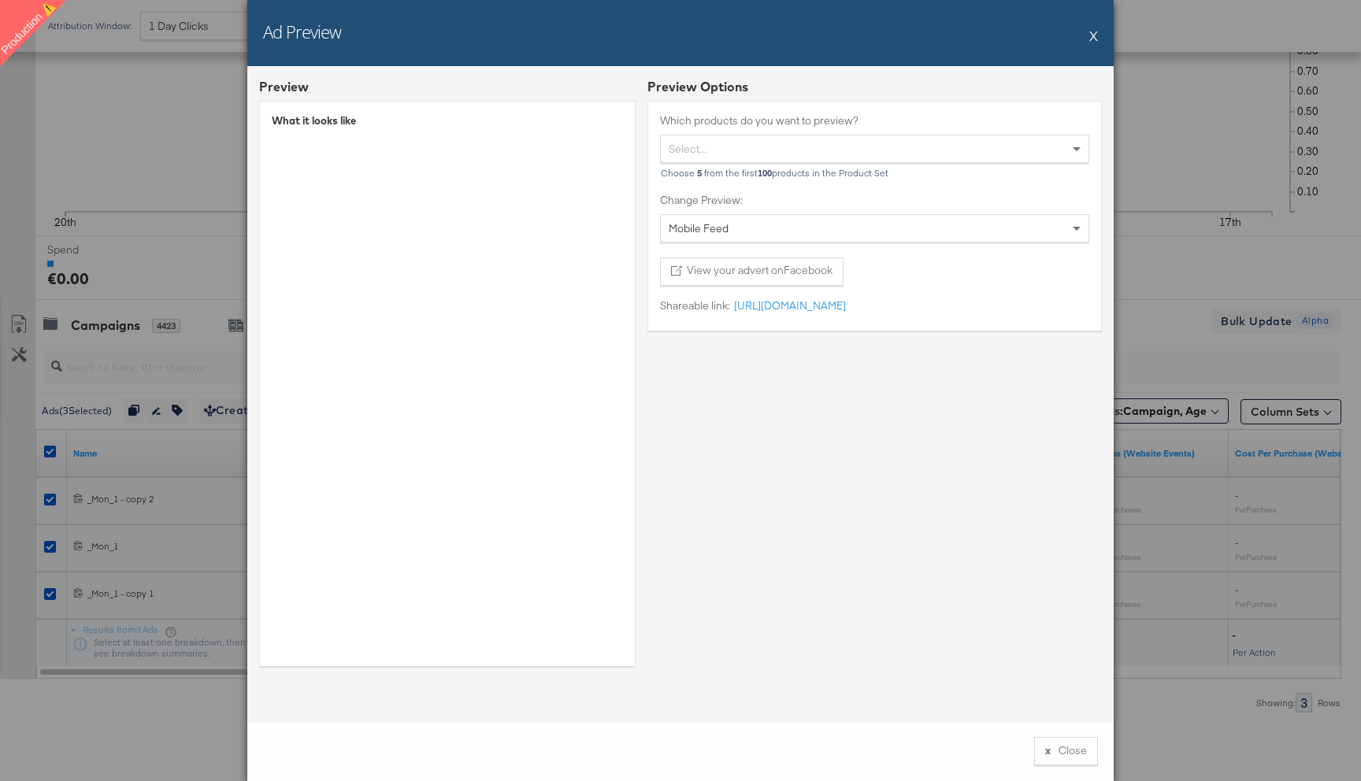 Image resolution: width=1361 pixels, height=781 pixels. I want to click on div: Preview Options, so click(874, 87).